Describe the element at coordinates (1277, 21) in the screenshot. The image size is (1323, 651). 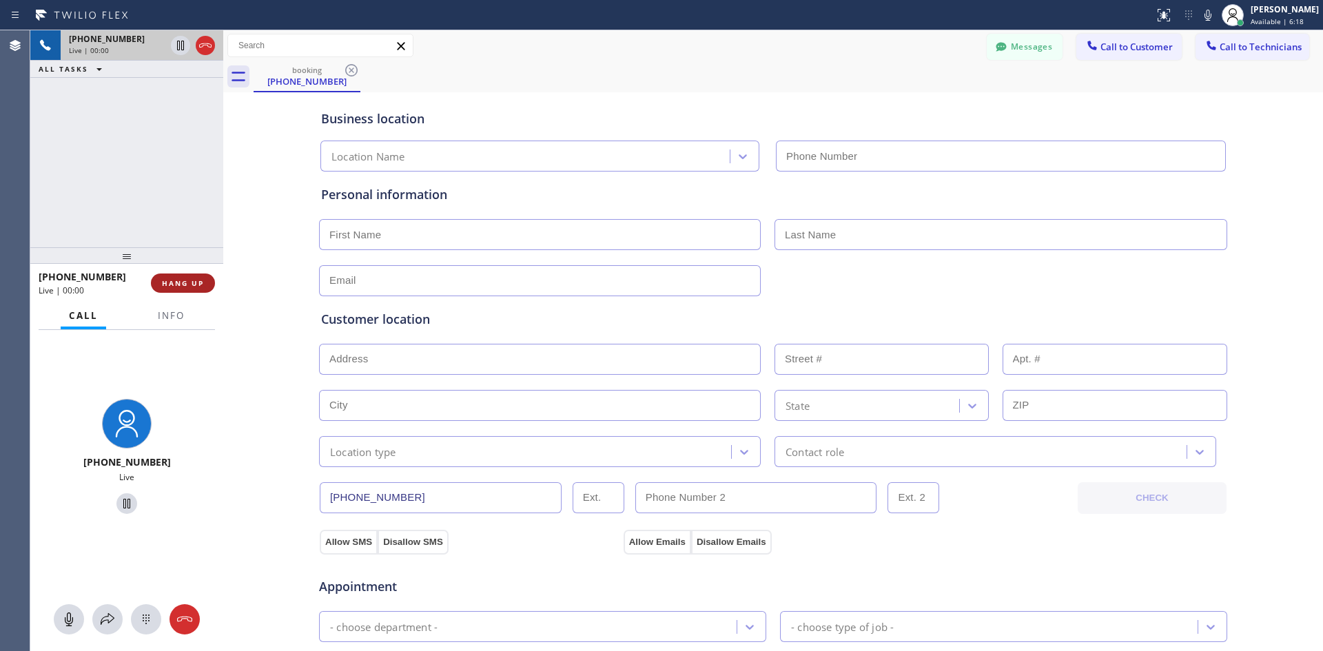
I see `span: Available | 6:18` at that location.